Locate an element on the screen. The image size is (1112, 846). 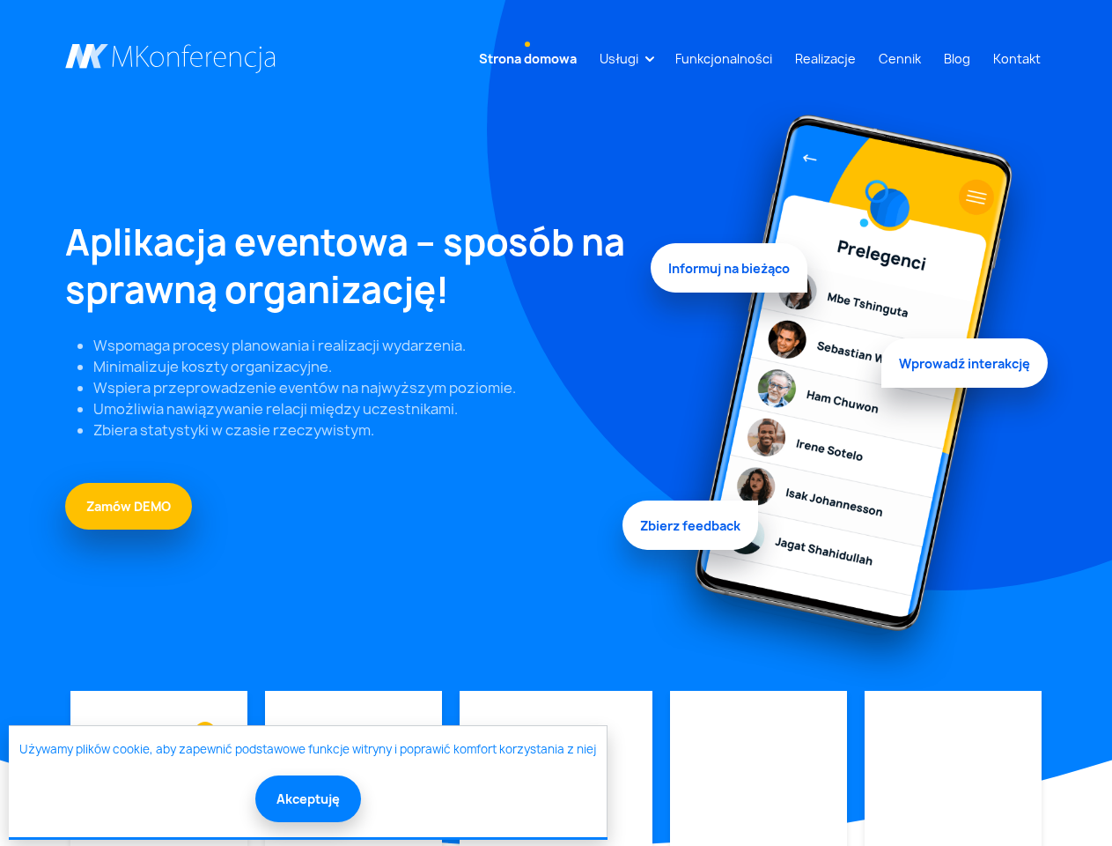
button: Akceptuję is located at coordinates (308, 798).